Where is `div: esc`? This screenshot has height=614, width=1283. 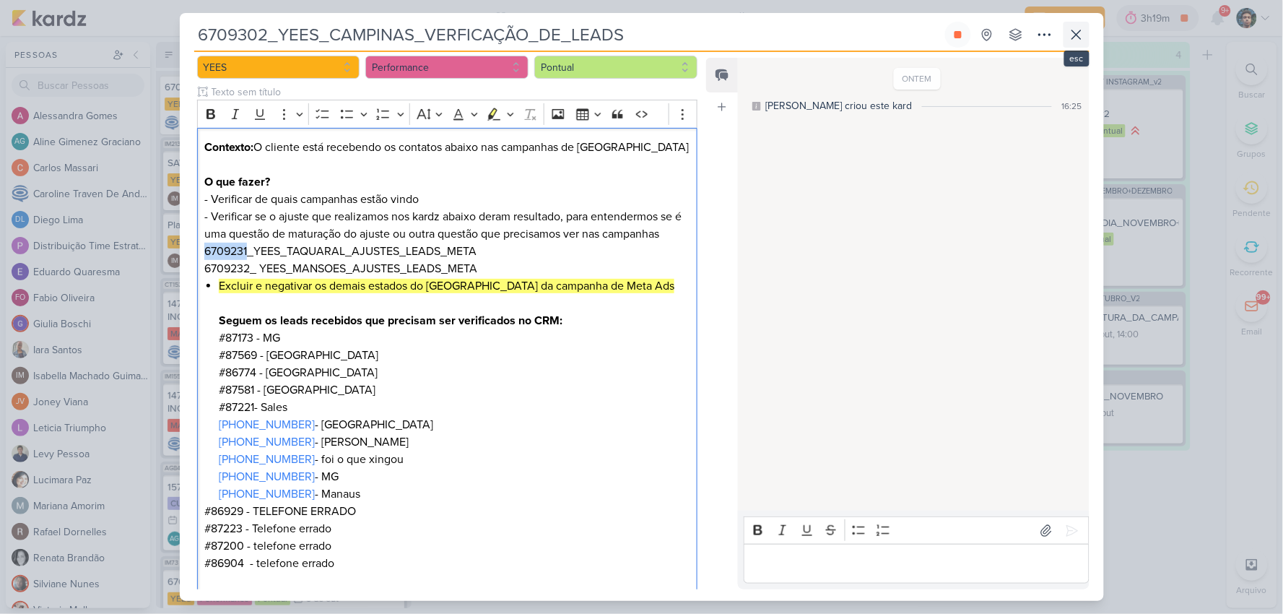
div: esc is located at coordinates (1076, 58).